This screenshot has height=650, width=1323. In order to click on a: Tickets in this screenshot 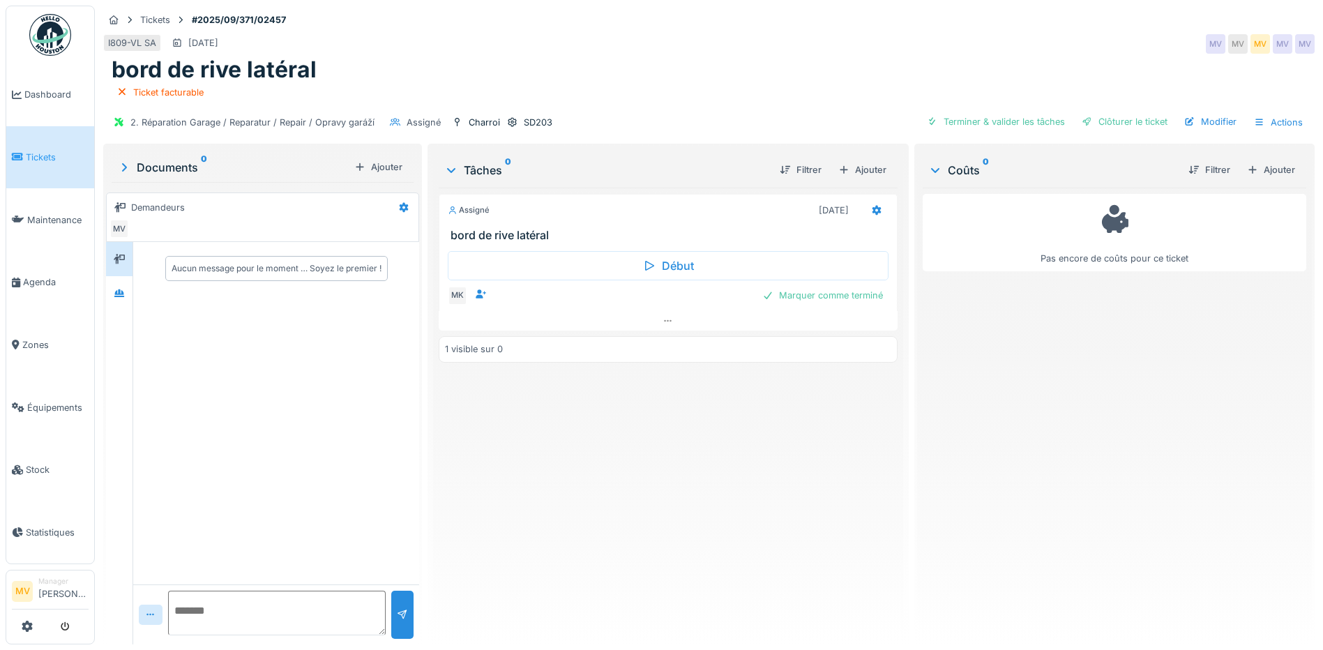, I will do `click(50, 158)`.